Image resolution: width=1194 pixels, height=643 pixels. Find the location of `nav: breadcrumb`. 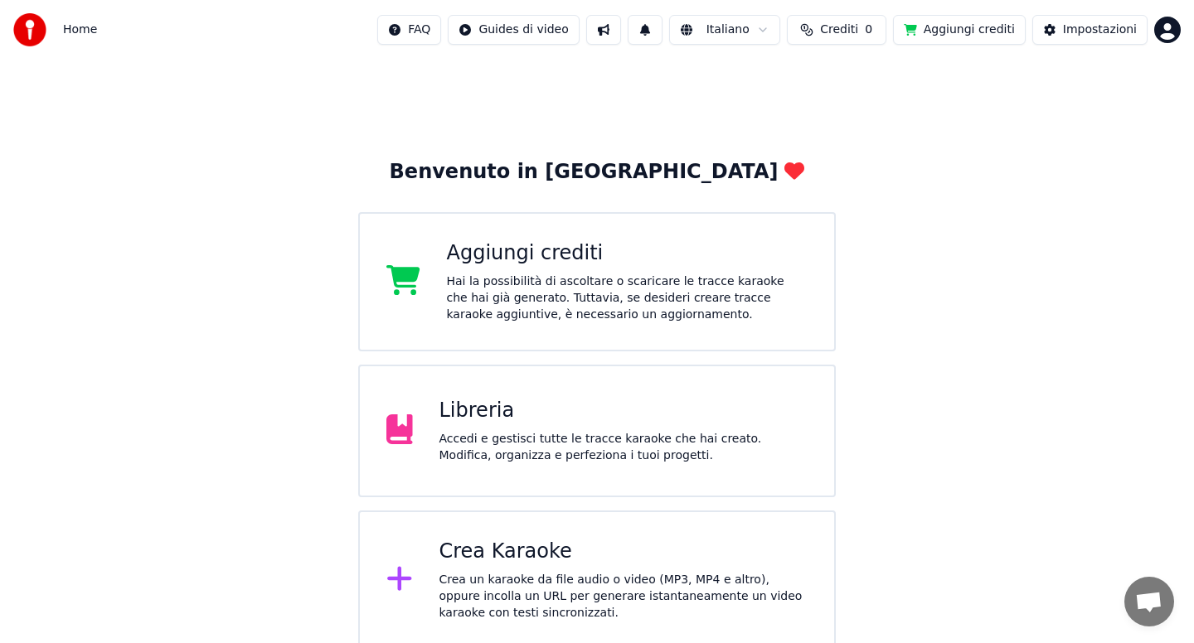

nav: breadcrumb is located at coordinates (80, 30).